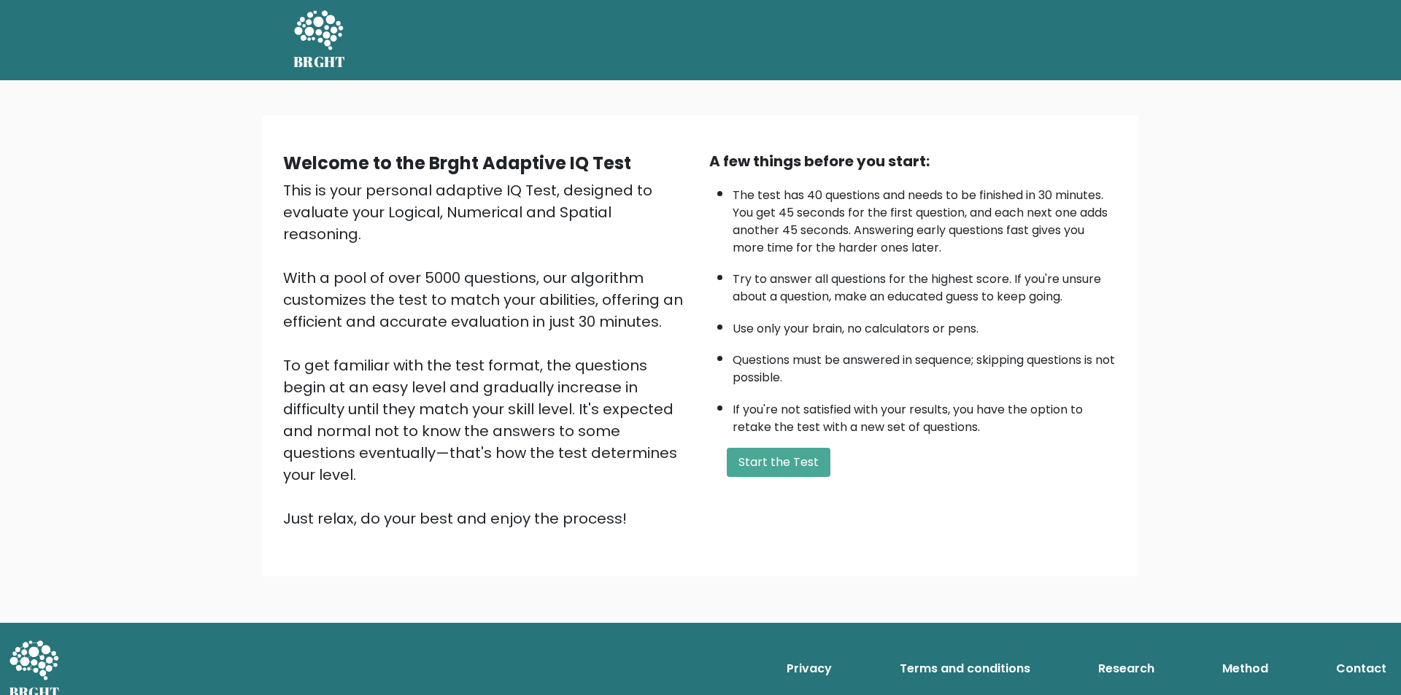 Image resolution: width=1401 pixels, height=695 pixels. Describe the element at coordinates (779, 463) in the screenshot. I see `button: Start the Test` at that location.